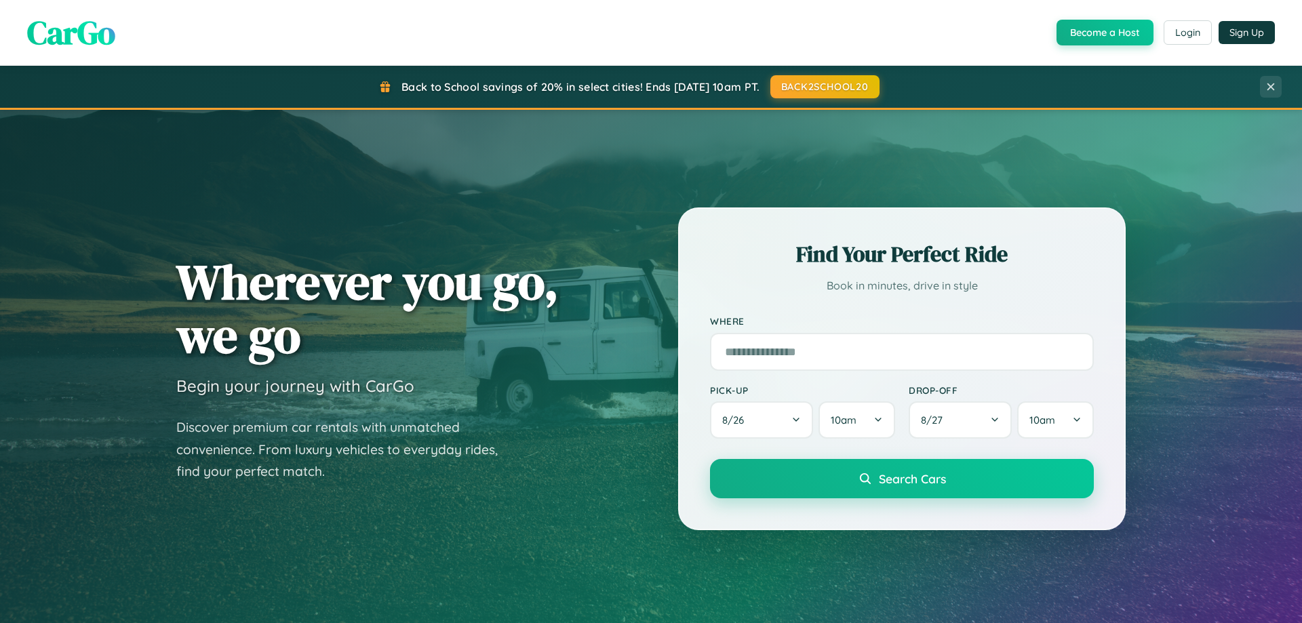 This screenshot has width=1302, height=623. What do you see at coordinates (762, 420) in the screenshot?
I see `button: 8/26` at bounding box center [762, 420].